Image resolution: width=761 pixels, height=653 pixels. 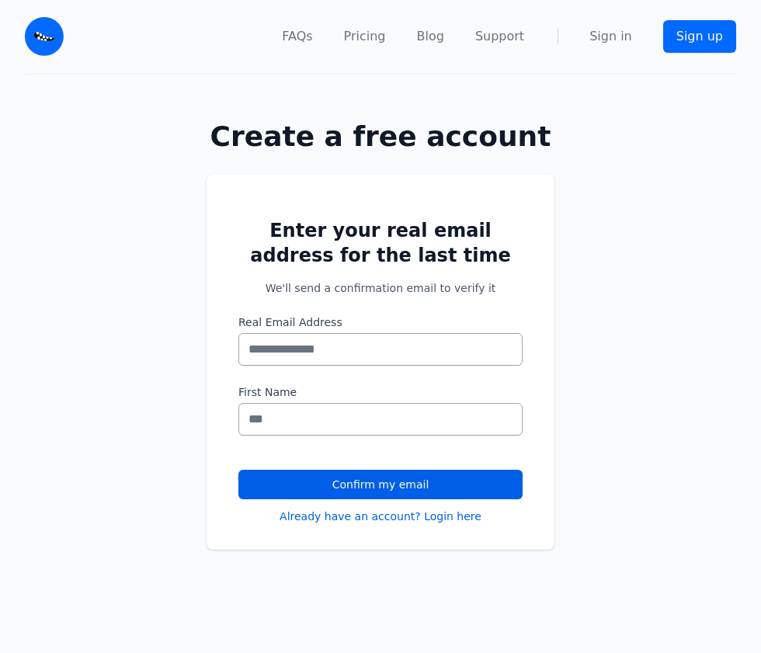 What do you see at coordinates (381, 243) in the screenshot?
I see `h2: Enter your real email address for the last time` at bounding box center [381, 243].